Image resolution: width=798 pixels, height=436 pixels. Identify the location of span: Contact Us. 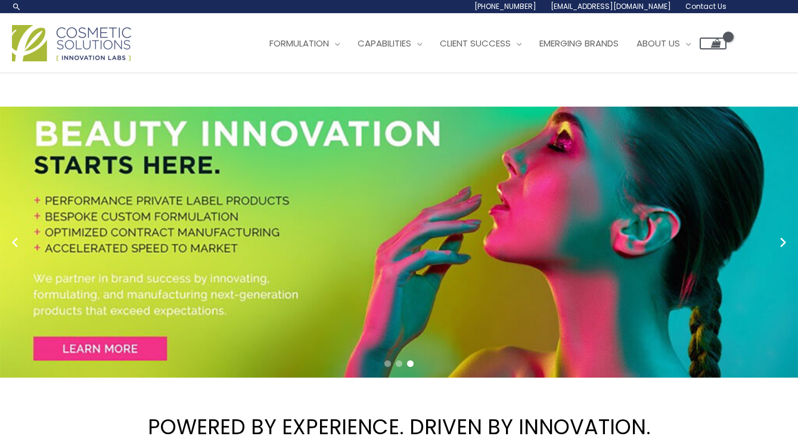
(706, 6).